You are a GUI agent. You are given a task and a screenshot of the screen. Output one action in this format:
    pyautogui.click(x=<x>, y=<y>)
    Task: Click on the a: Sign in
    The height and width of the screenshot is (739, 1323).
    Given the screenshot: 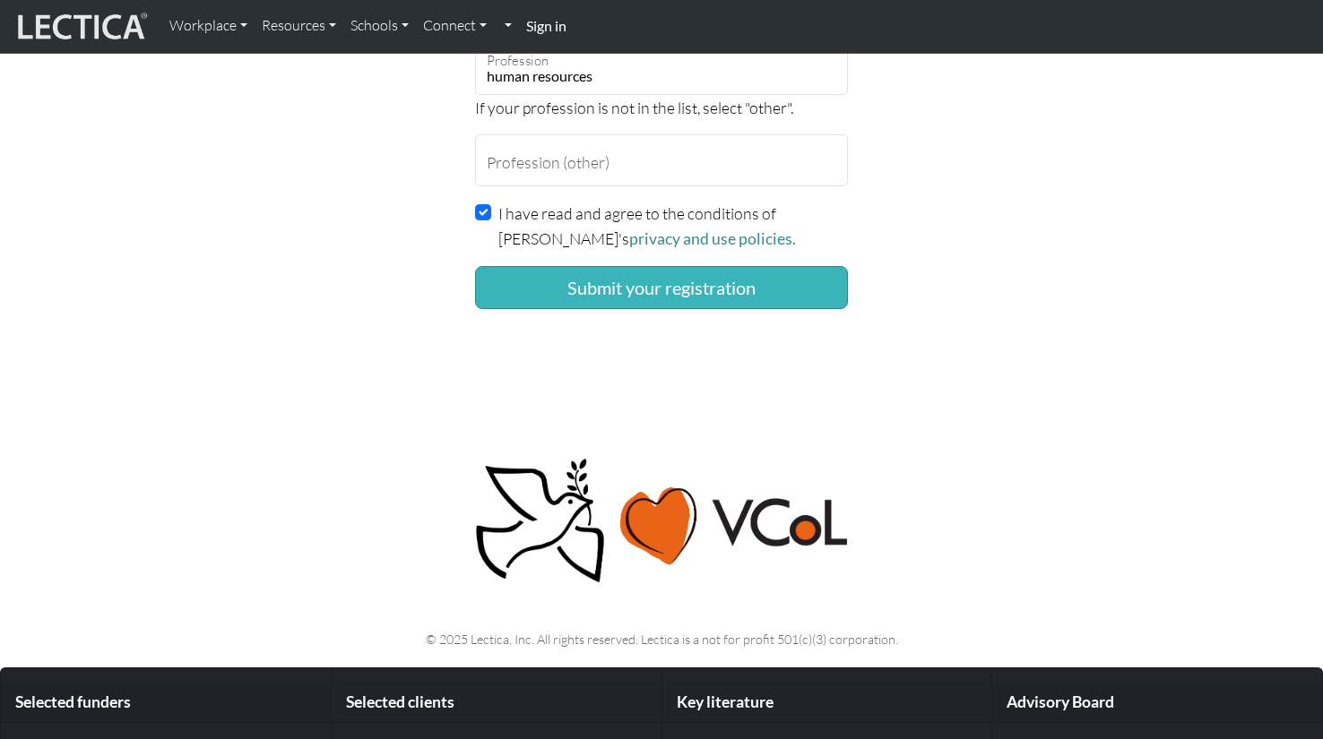 What is the action you would take?
    pyautogui.click(x=546, y=26)
    